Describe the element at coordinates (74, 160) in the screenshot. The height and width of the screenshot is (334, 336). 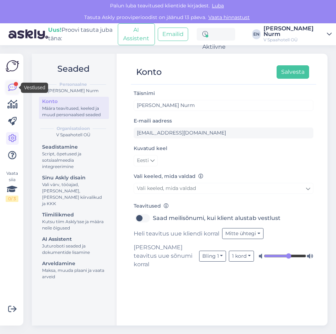
I see `div: Script, õpetused ja sotsiaalmeedia integreerimine` at that location.